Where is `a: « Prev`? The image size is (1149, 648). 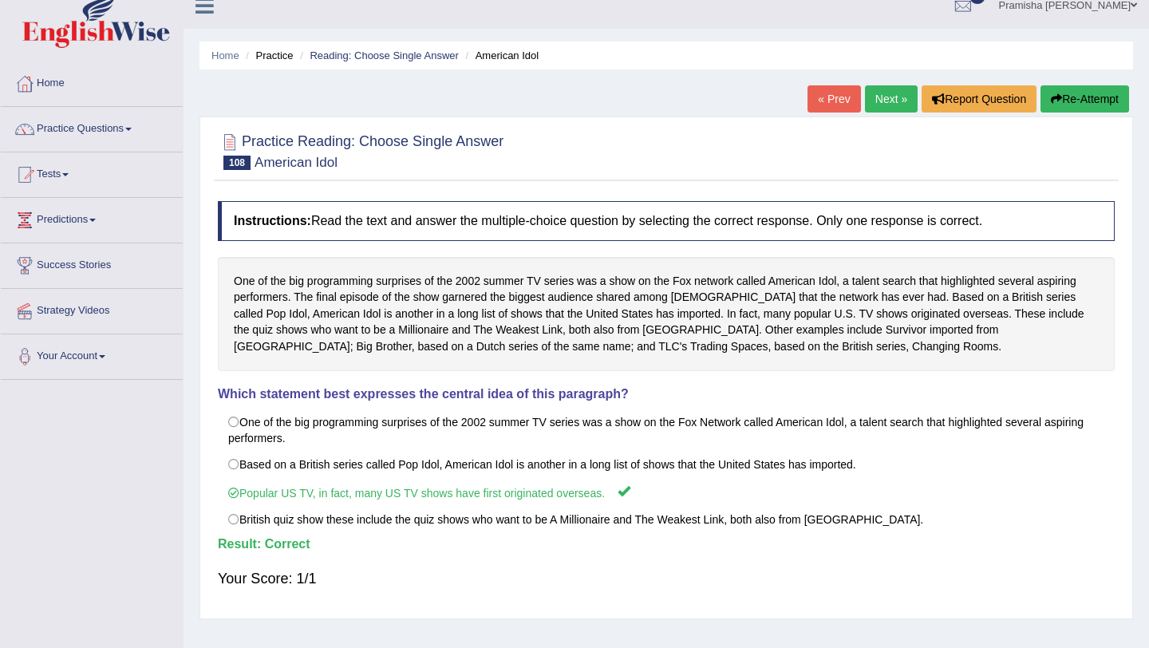 a: « Prev is located at coordinates (834, 99).